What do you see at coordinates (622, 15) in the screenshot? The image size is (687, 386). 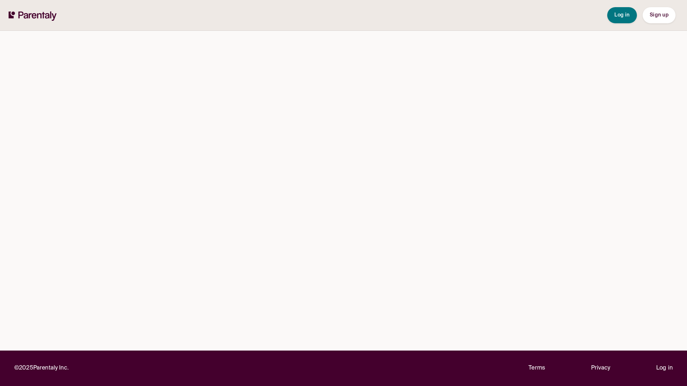 I see `span: Log in` at bounding box center [622, 15].